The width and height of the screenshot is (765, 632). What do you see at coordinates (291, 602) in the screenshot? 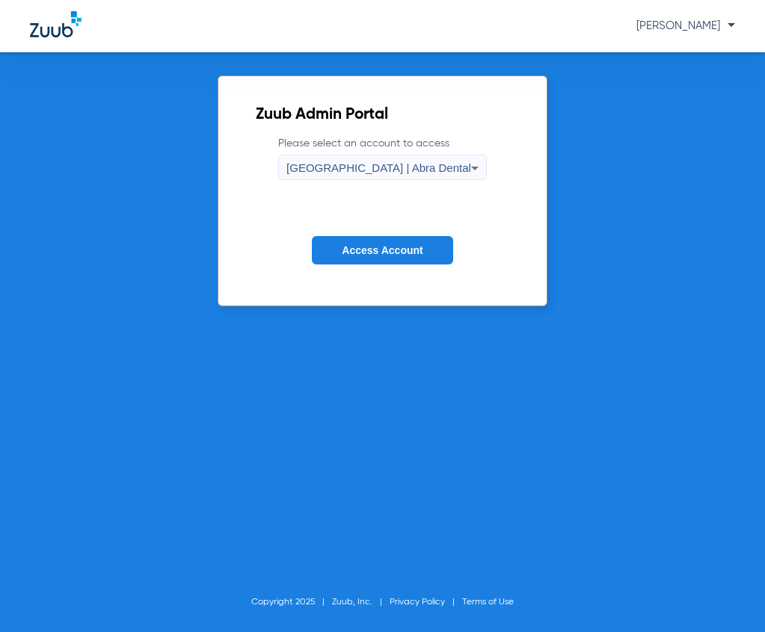
I see `li: Copyright 2025` at bounding box center [291, 602].